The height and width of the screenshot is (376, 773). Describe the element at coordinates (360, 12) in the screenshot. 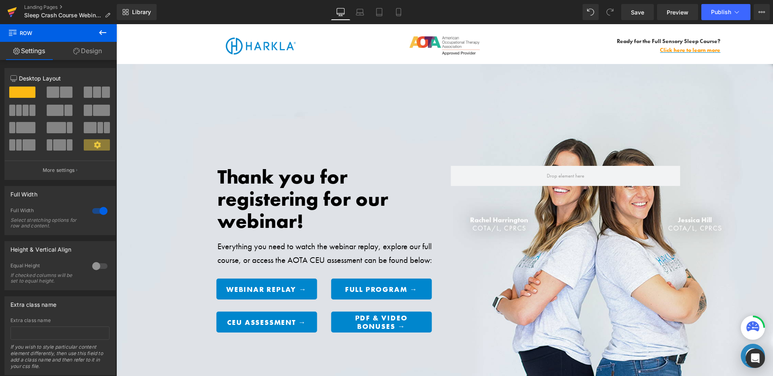

I see `a: Laptop` at that location.